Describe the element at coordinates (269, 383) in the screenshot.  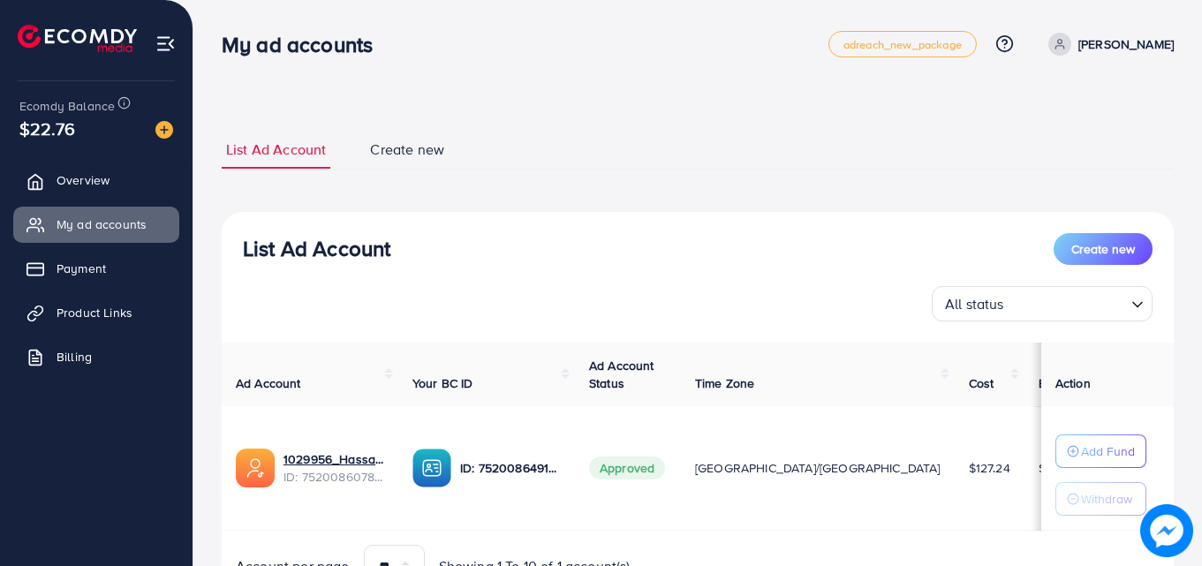
I see `span: Ad Account` at that location.